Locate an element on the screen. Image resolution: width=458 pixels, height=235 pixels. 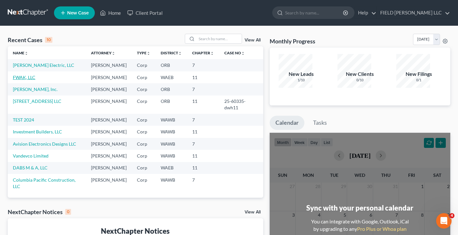
div: New Leads is located at coordinates (301, 74).